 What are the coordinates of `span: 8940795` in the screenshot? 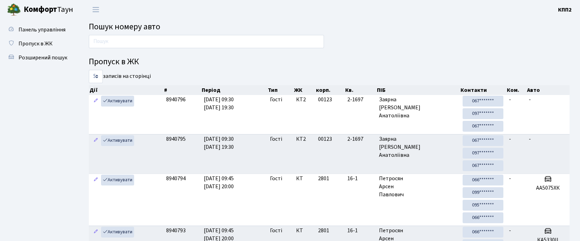 It's located at (176, 139).